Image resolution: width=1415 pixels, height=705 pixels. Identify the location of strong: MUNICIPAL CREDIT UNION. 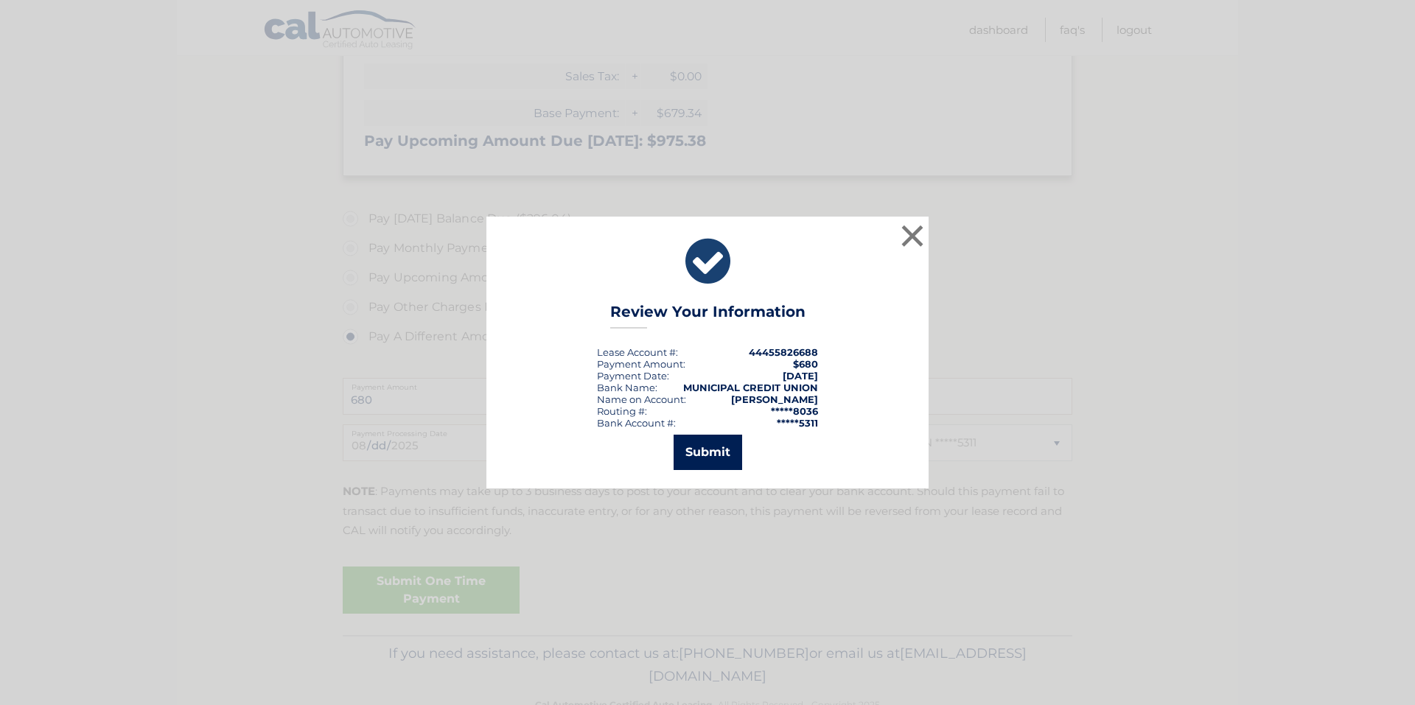
(750, 388).